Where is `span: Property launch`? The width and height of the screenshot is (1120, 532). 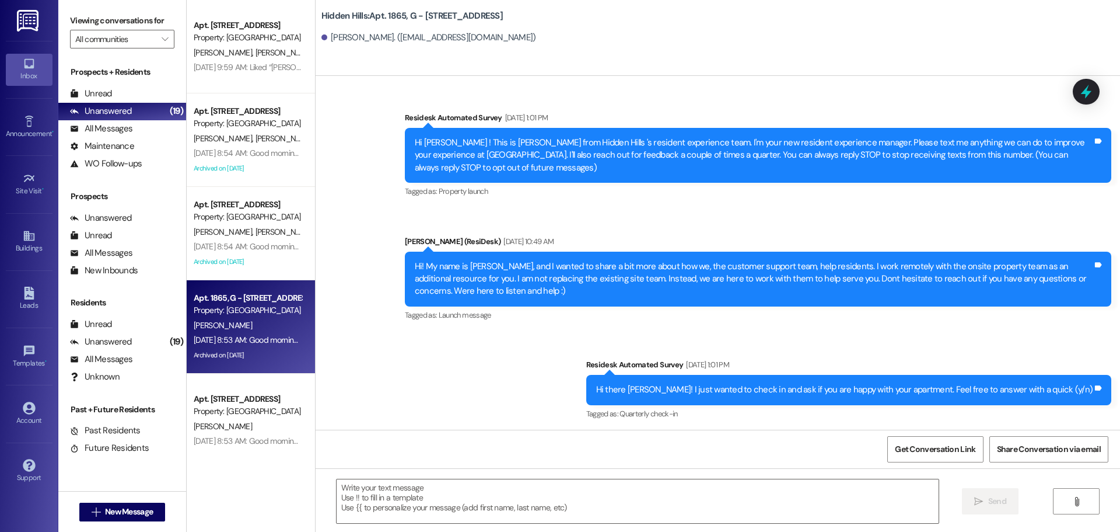
span: Property launch is located at coordinates (463, 191).